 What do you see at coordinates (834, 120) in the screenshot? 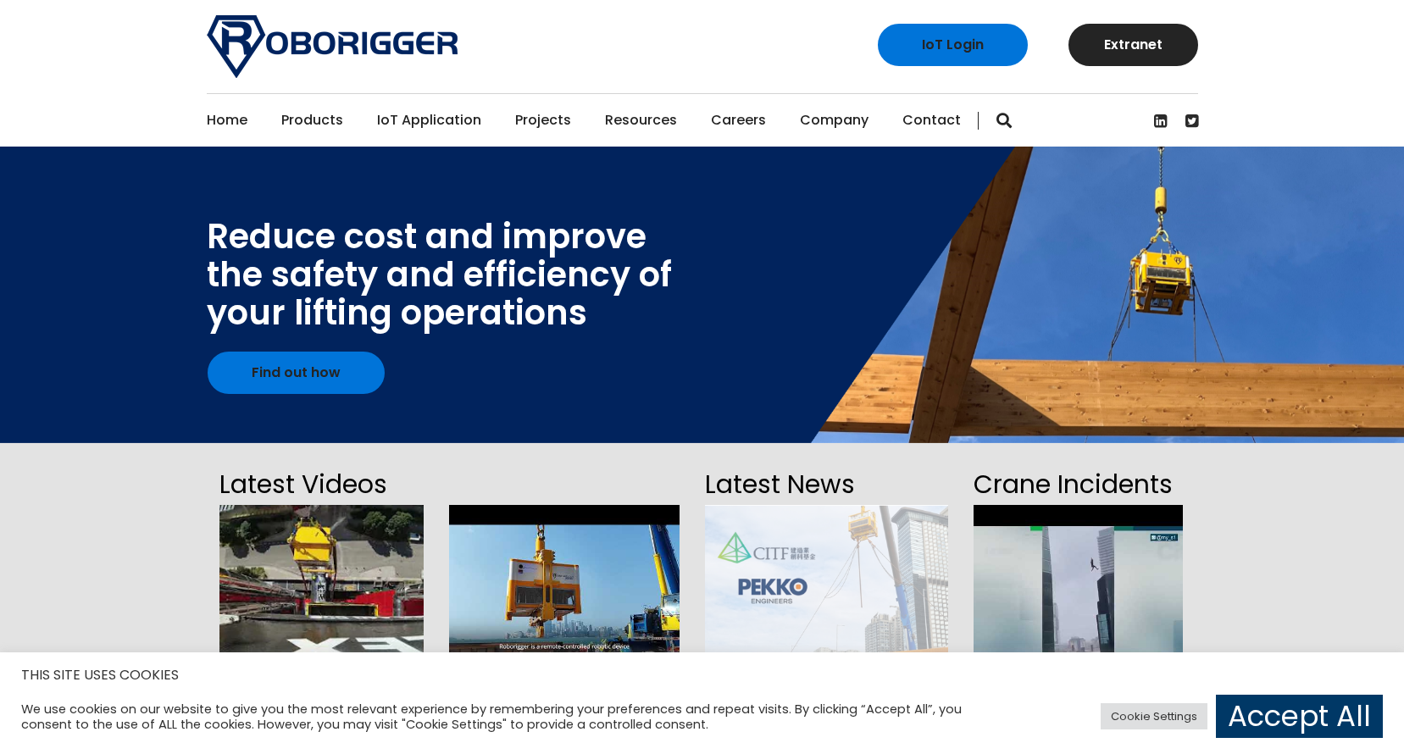
I see `a: Company` at bounding box center [834, 120].